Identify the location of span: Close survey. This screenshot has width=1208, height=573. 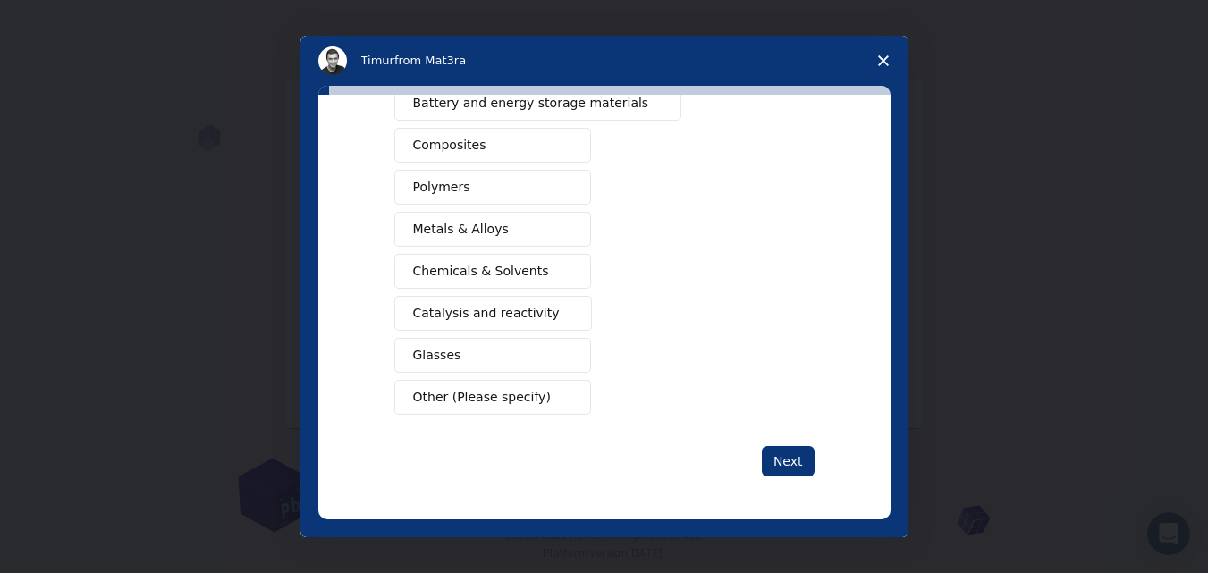
(884, 61).